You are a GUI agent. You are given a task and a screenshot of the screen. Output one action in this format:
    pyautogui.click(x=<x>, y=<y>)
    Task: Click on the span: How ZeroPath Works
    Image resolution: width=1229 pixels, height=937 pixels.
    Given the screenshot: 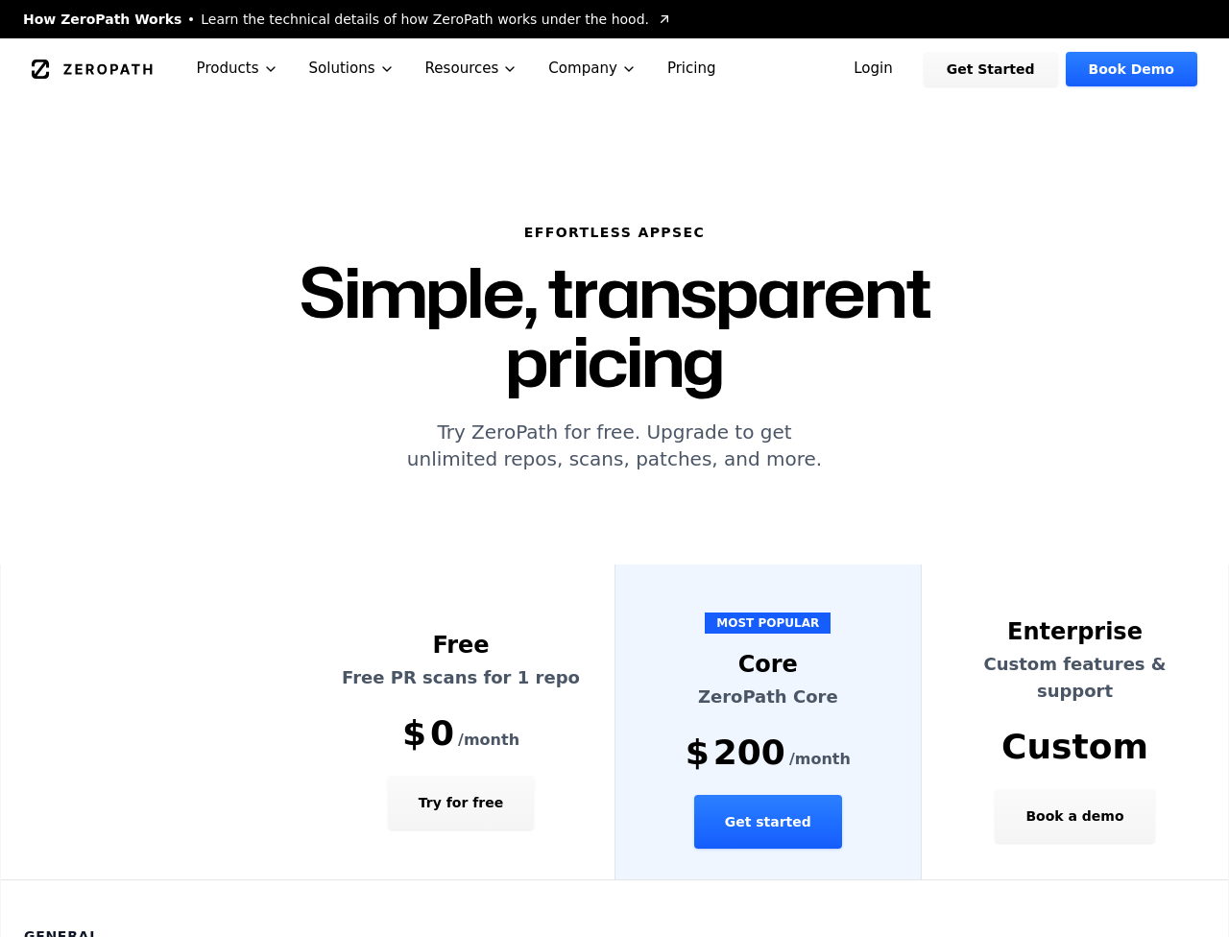 What is the action you would take?
    pyautogui.click(x=102, y=19)
    